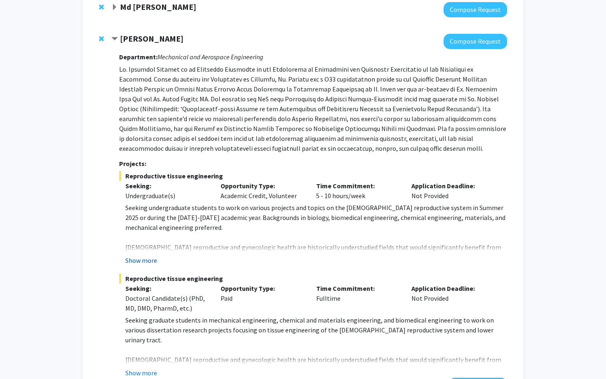 The width and height of the screenshot is (606, 379). I want to click on strong: Department:, so click(138, 57).